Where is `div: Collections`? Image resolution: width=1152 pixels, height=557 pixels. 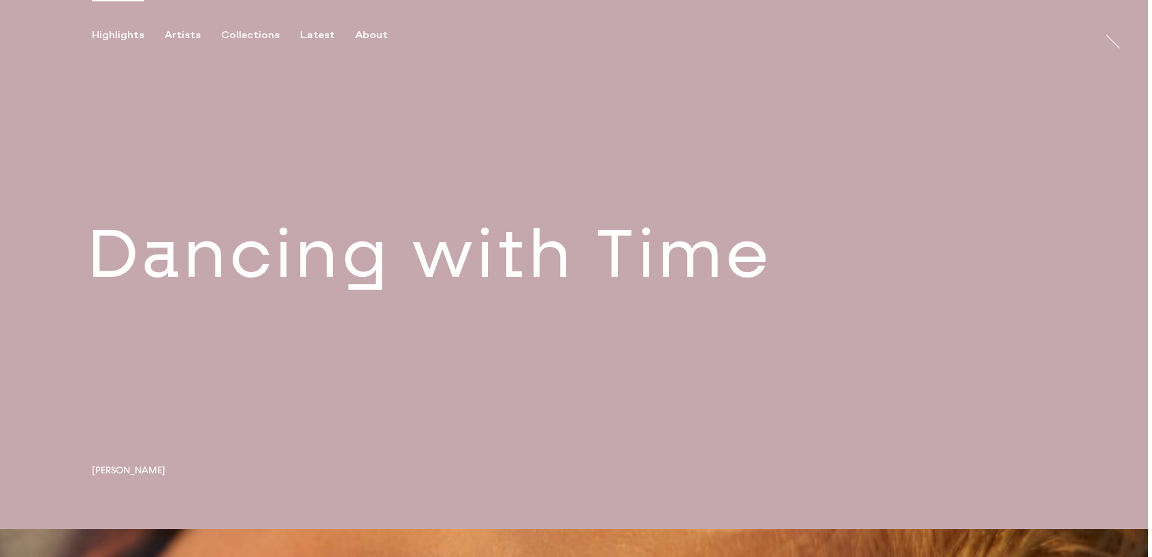
div: Collections is located at coordinates (250, 35).